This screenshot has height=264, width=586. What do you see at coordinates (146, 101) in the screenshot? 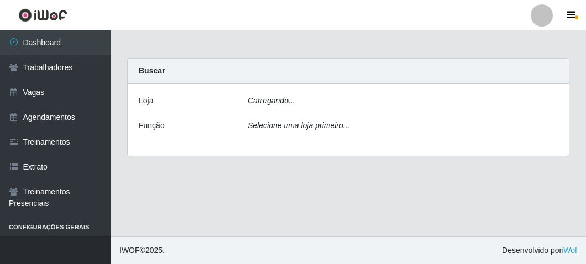
I see `label: Loja` at bounding box center [146, 101].